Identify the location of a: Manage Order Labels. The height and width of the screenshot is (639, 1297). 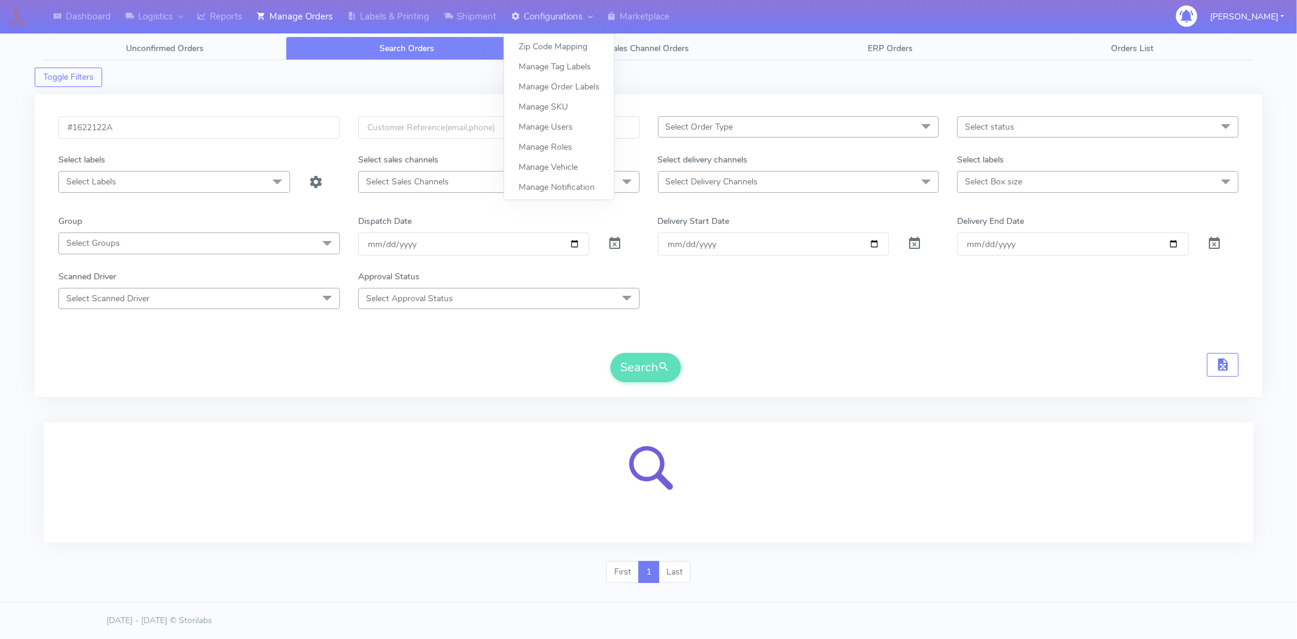
(559, 86).